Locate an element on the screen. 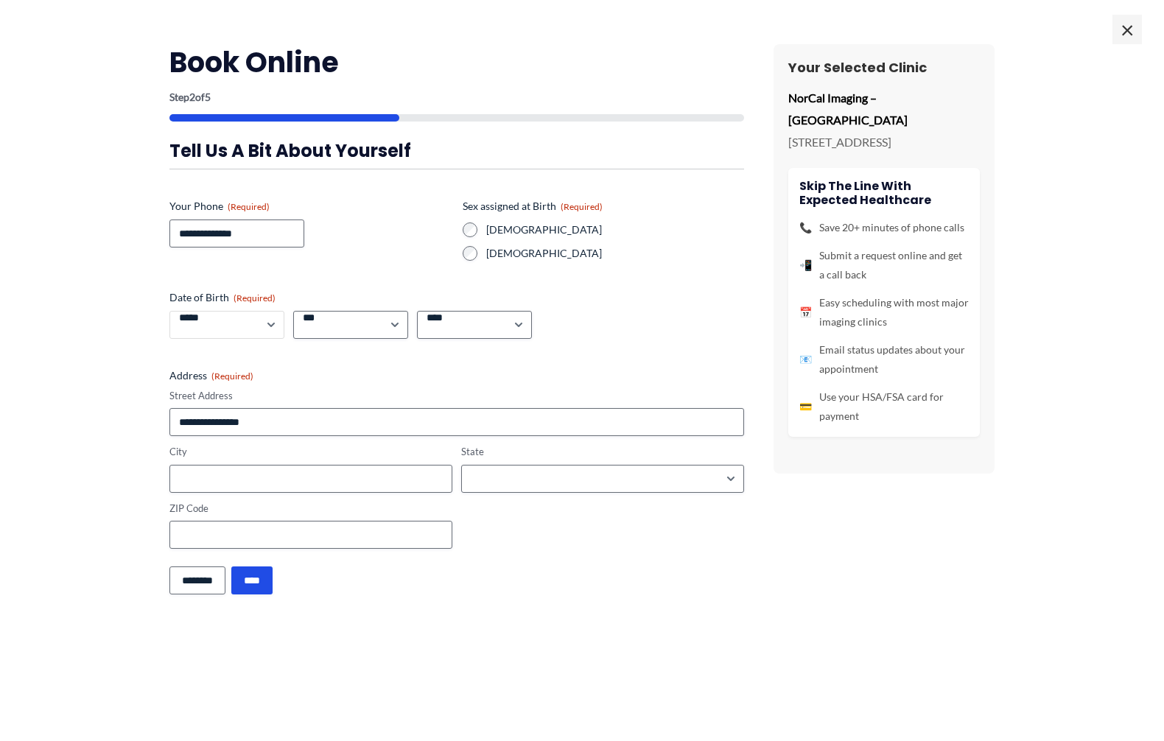 Image resolution: width=1164 pixels, height=741 pixels. legend: Date of Birth is located at coordinates (223, 298).